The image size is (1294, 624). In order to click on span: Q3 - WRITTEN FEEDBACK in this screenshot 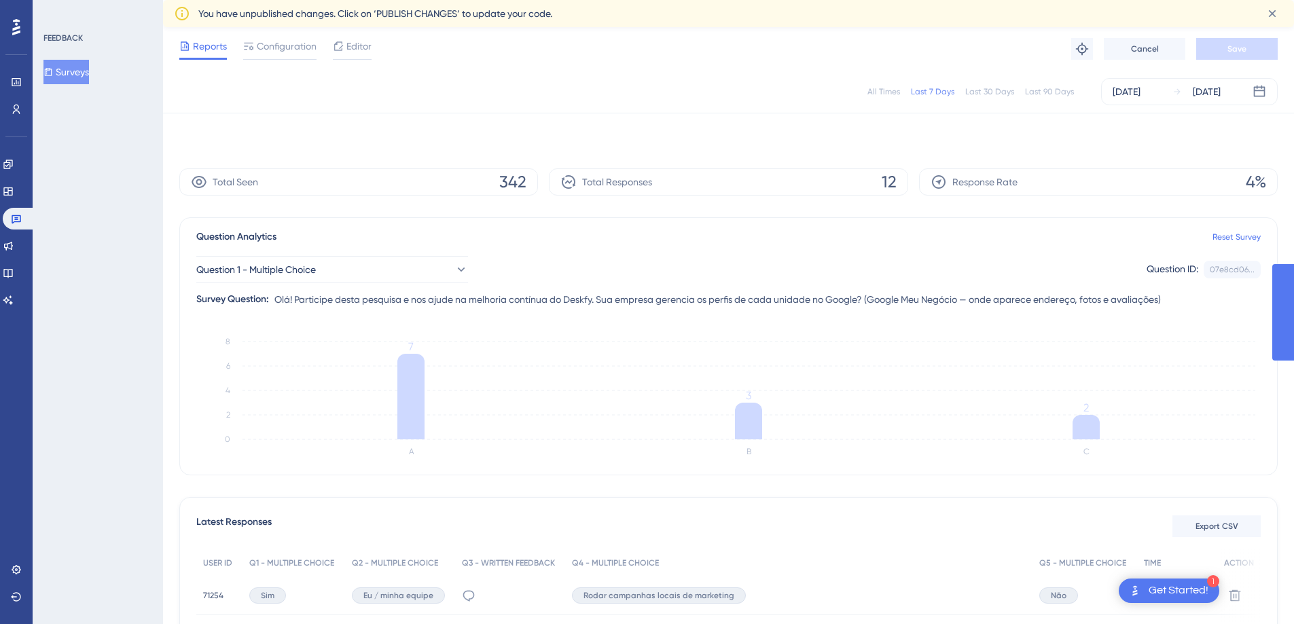, I will do `click(508, 563)`.